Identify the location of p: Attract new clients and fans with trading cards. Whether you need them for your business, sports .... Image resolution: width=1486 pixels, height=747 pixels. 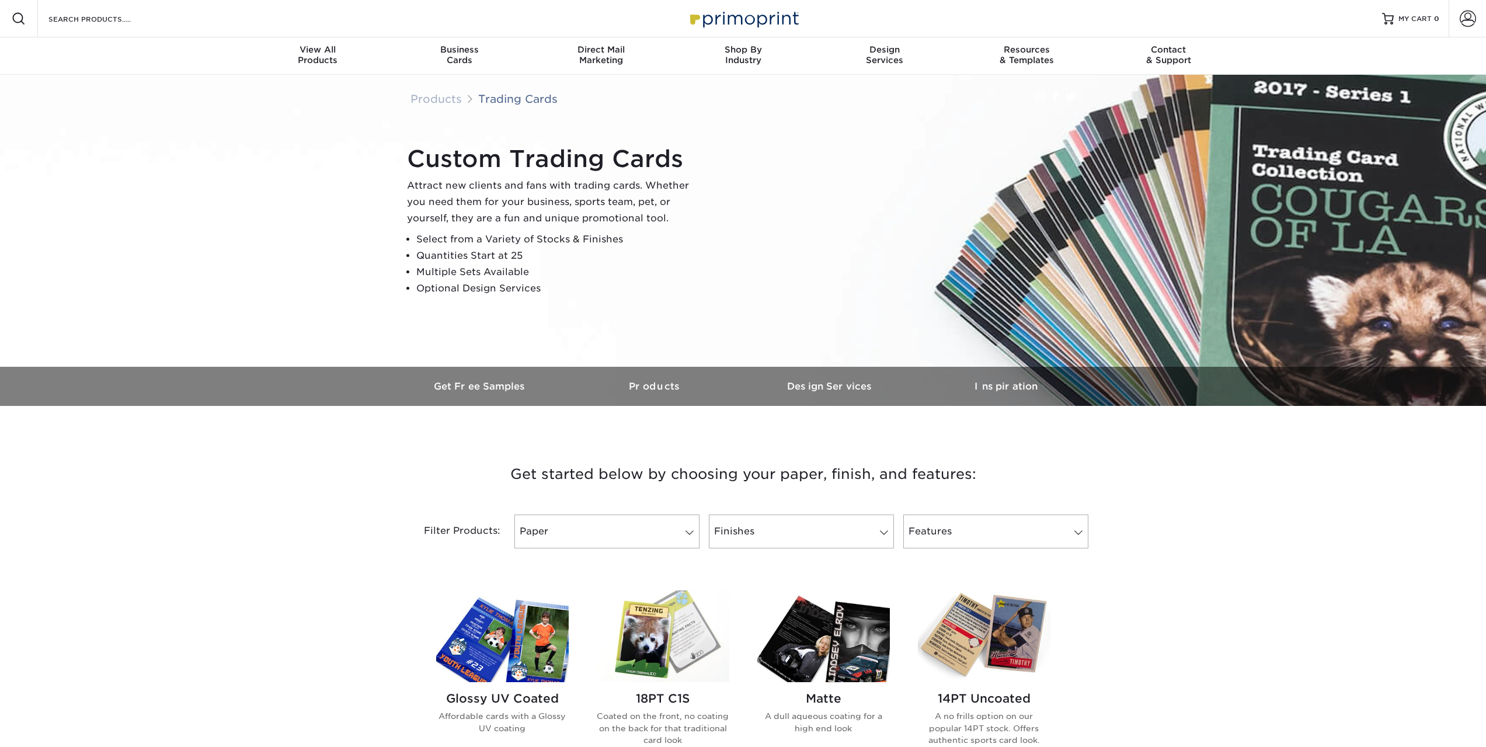
(553, 202).